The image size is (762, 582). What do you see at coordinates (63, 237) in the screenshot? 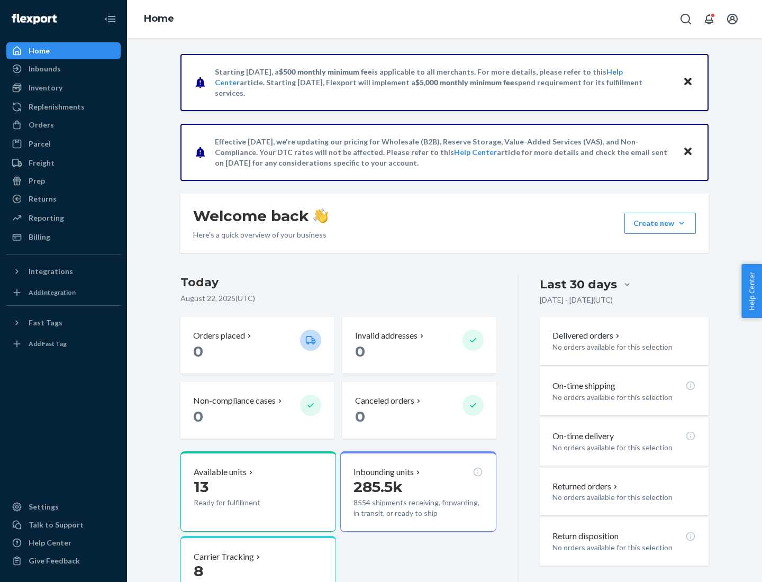
I see `a: Billing` at bounding box center [63, 237].